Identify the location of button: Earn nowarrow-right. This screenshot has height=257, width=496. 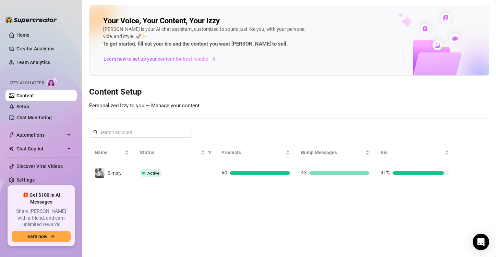
(41, 237).